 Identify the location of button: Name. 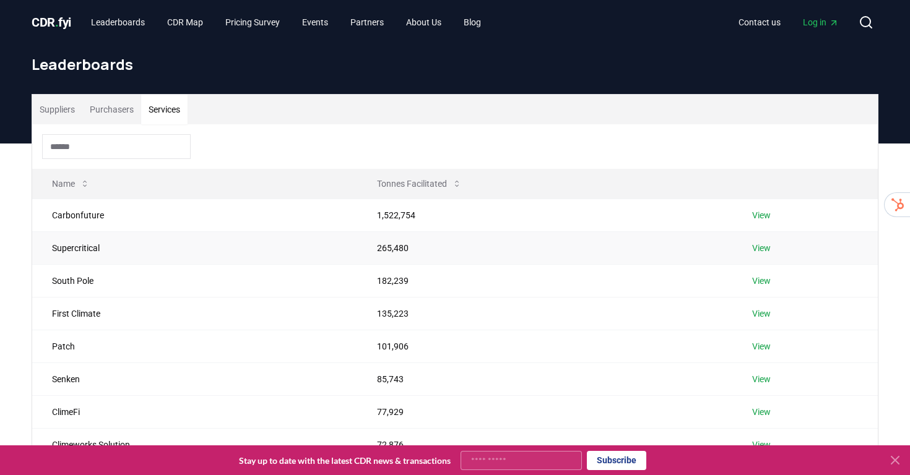
(71, 184).